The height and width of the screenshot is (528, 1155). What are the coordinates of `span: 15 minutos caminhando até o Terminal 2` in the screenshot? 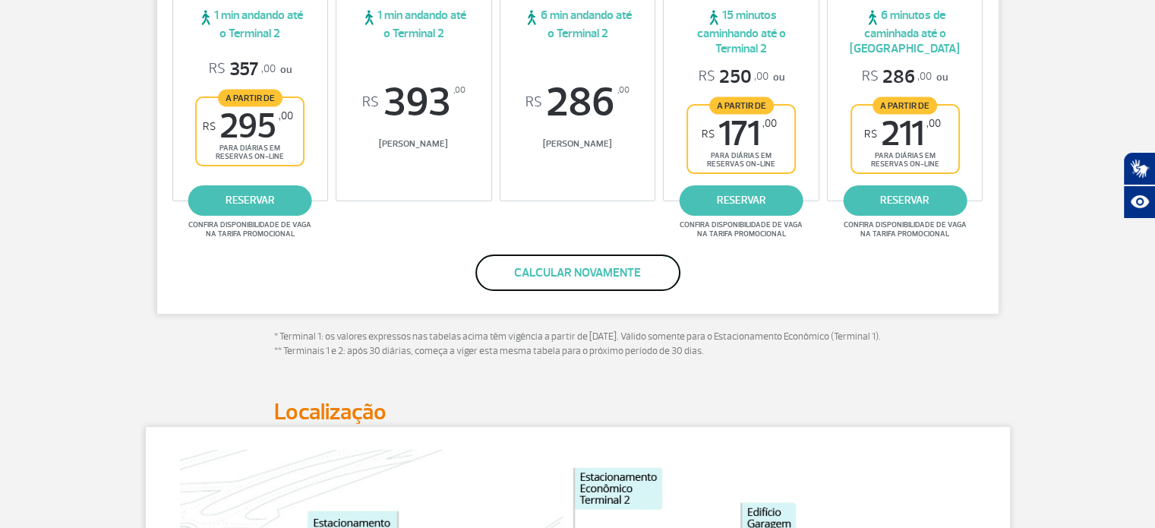 It's located at (741, 32).